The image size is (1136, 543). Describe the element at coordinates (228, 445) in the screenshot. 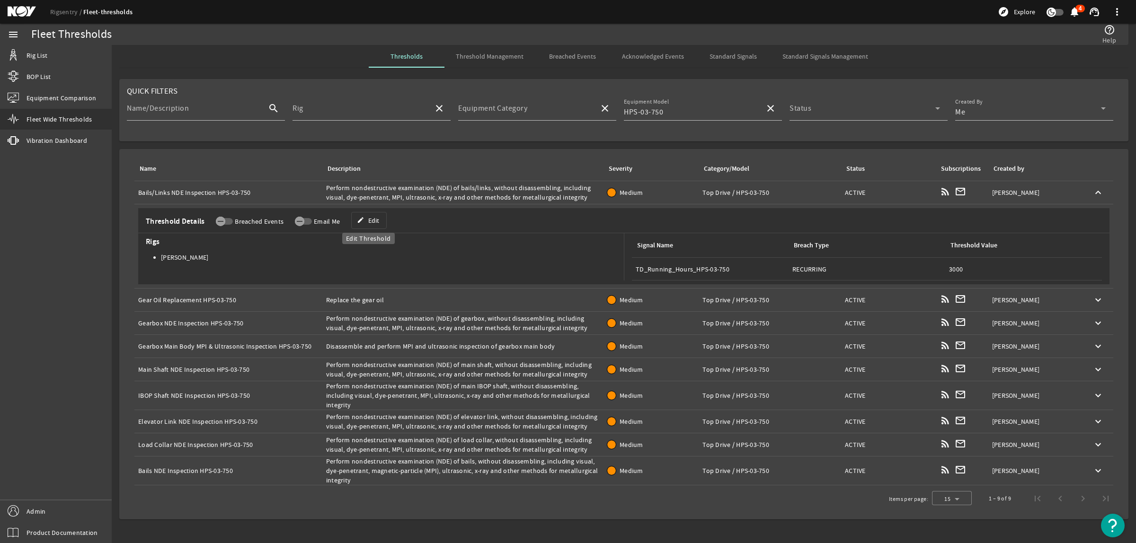

I see `div: Load Collar NDE Inspection HPS-03-750` at that location.